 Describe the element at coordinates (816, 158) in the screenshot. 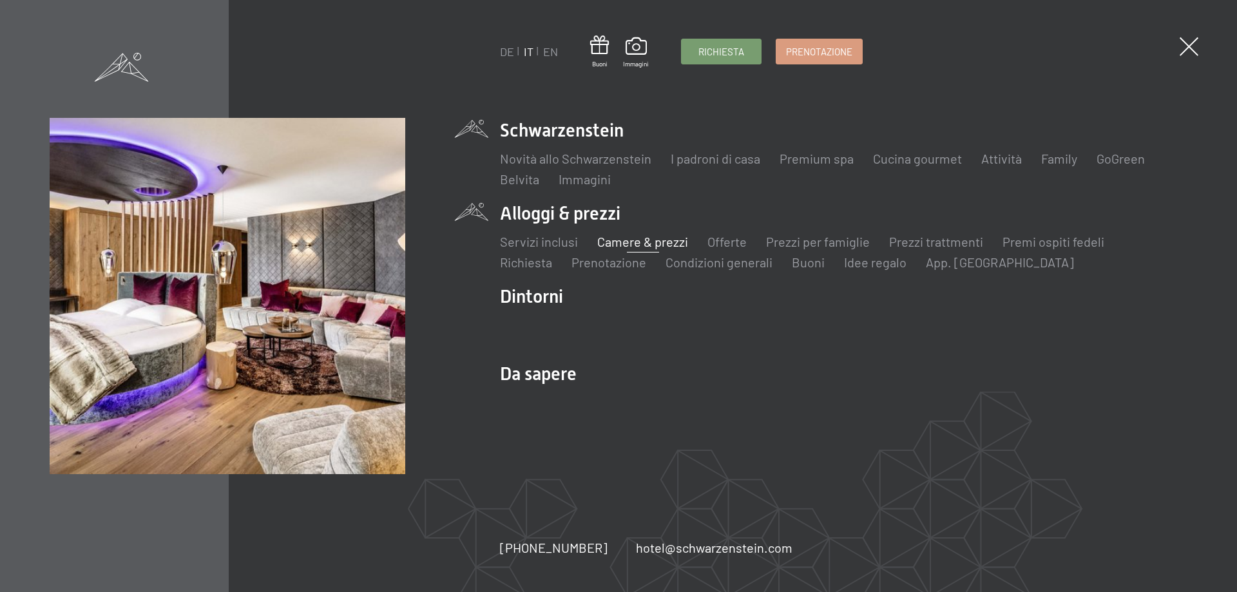

I see `a: Premium spa` at that location.